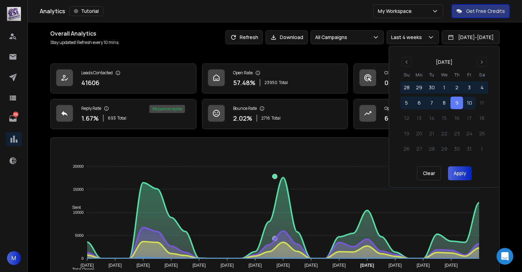 Image resolution: width=522 pixels, height=272 pixels. I want to click on tspan: 5000, so click(79, 236).